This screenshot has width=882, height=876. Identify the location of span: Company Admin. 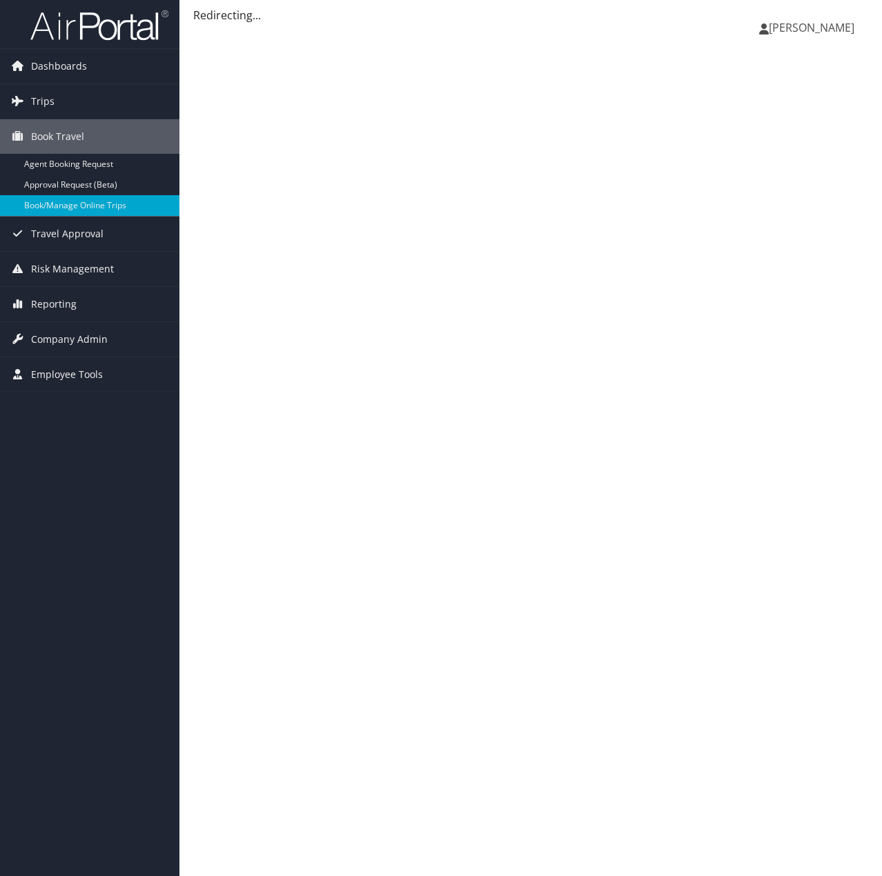
(69, 339).